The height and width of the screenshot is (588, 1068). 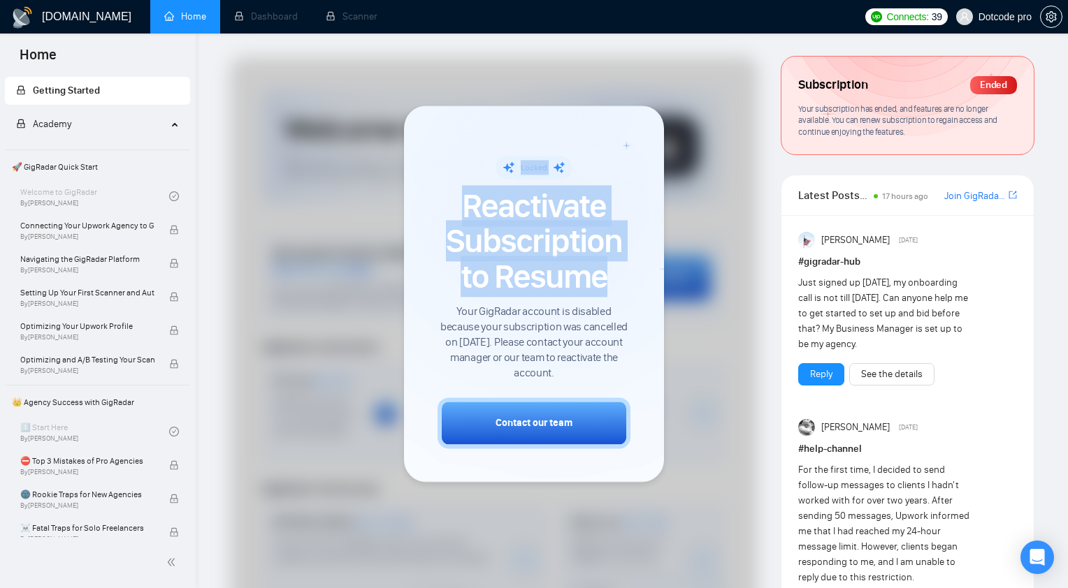 What do you see at coordinates (1013, 195) in the screenshot?
I see `span: export` at bounding box center [1013, 195].